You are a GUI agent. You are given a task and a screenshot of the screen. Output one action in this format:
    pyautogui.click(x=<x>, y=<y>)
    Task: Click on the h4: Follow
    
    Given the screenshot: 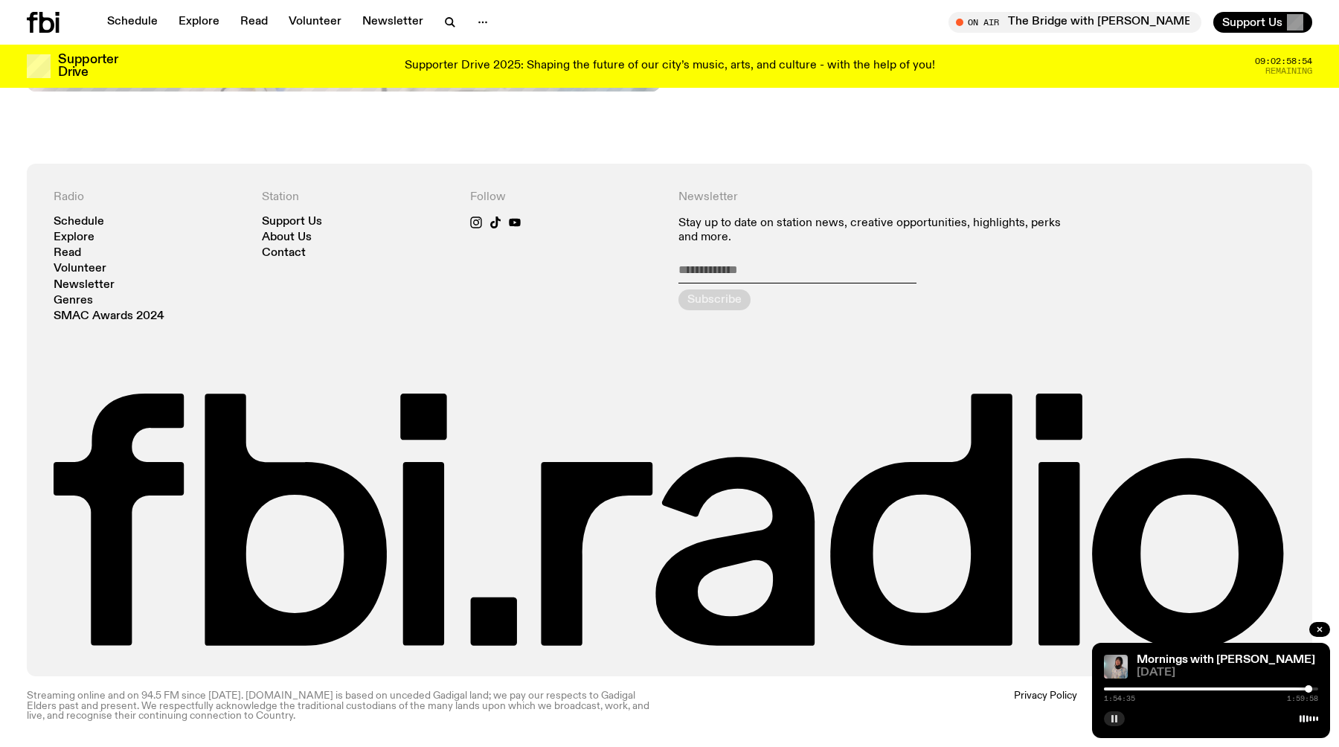 What is the action you would take?
    pyautogui.click(x=565, y=197)
    